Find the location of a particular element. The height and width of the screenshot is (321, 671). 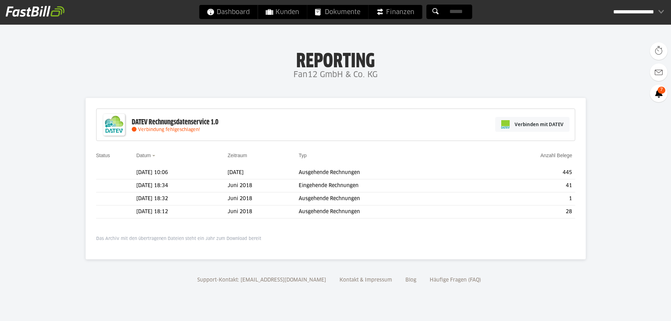

span: Kunden is located at coordinates (282, 12).